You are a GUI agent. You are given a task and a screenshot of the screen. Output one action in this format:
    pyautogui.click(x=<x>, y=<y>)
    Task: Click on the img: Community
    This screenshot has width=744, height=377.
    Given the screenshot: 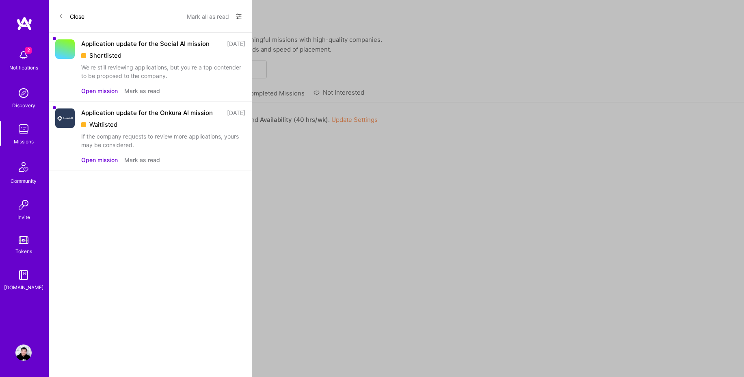 What is the action you would take?
    pyautogui.click(x=24, y=167)
    